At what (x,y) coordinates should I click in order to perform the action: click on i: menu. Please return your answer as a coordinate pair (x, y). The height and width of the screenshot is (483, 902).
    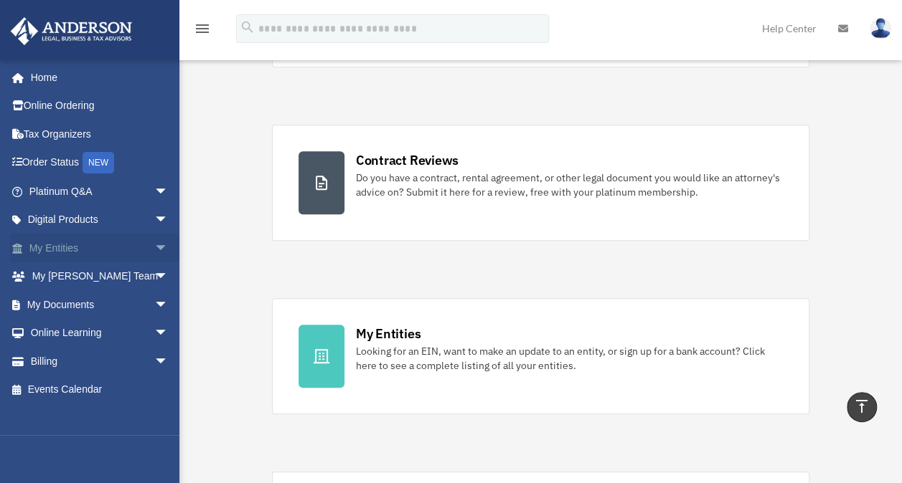
    Looking at the image, I should click on (202, 29).